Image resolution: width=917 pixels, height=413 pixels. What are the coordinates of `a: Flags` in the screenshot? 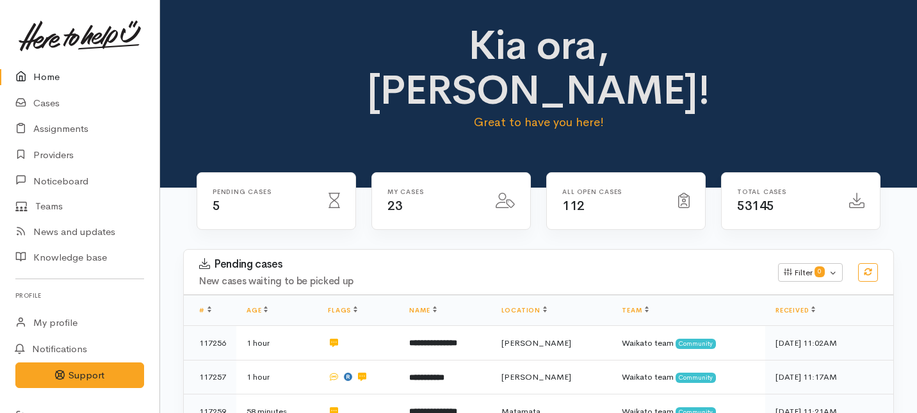 It's located at (343, 310).